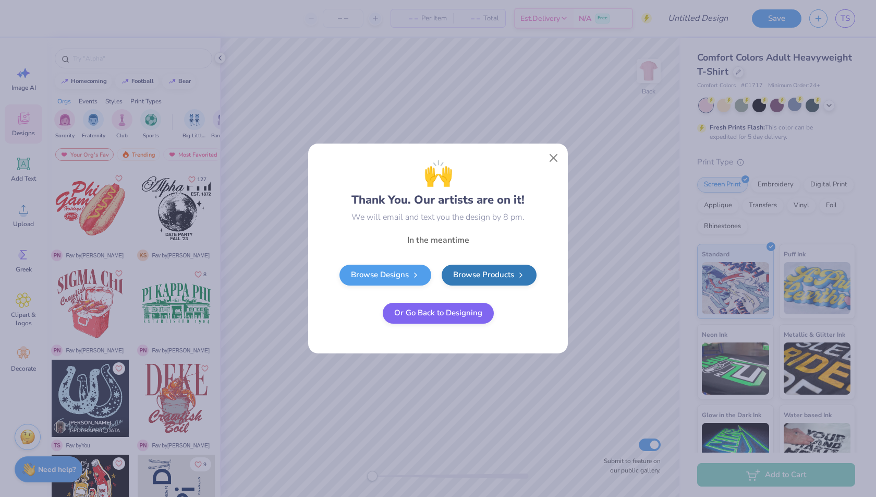 This screenshot has width=876, height=497. What do you see at coordinates (438, 217) in the screenshot?
I see `div: We will email and text you the design by 8 pm.` at bounding box center [438, 217].